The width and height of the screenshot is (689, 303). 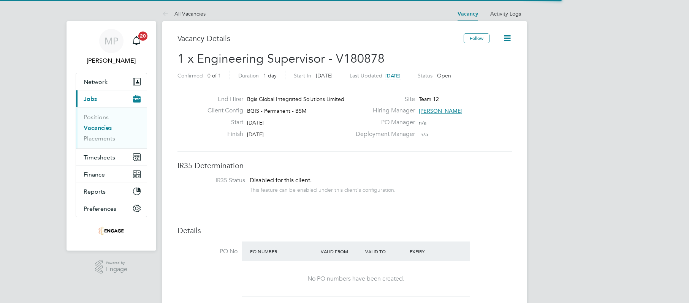 What do you see at coordinates (143, 36) in the screenshot?
I see `span: 20` at bounding box center [143, 36].